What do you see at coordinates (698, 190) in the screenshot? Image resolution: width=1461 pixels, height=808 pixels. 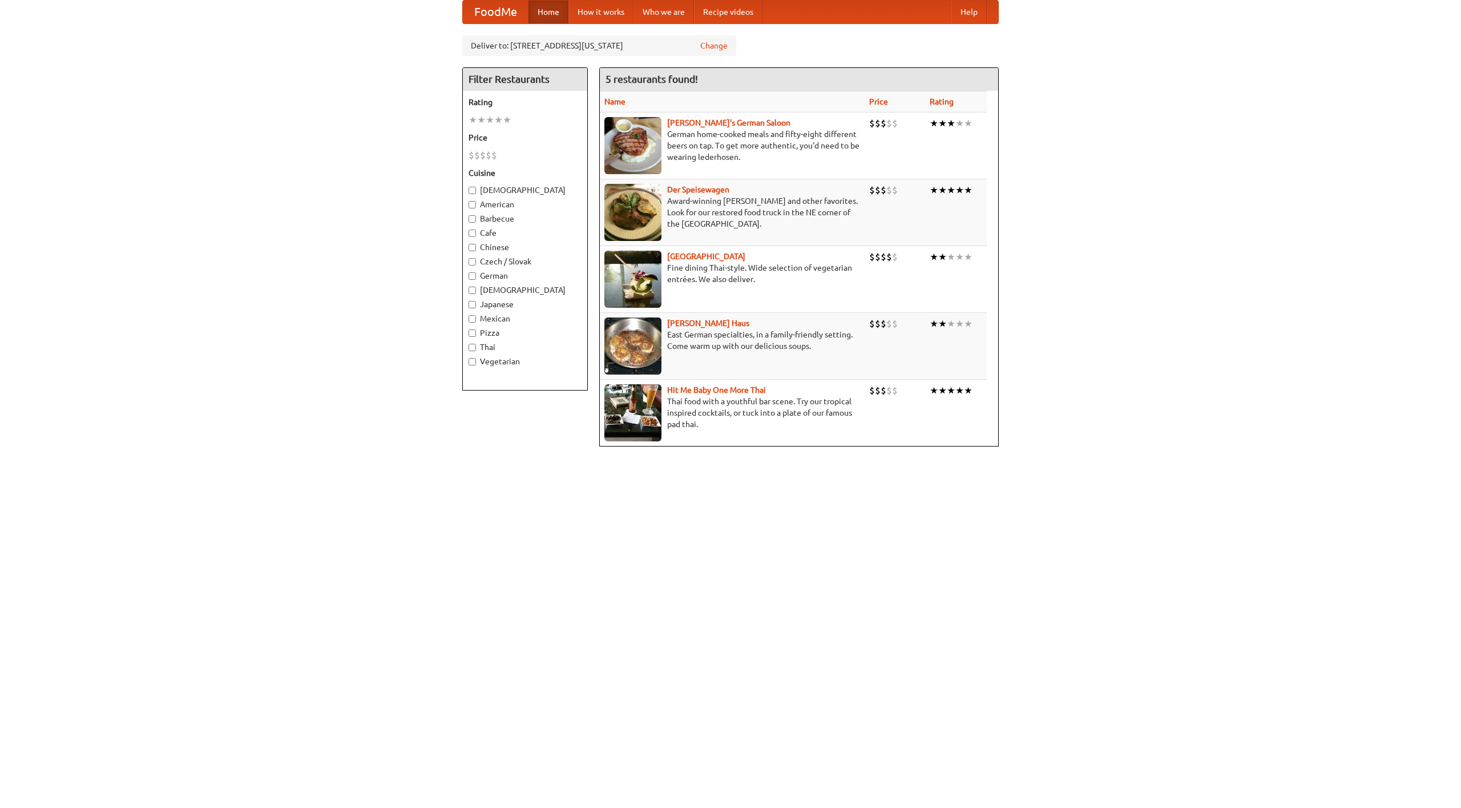 I see `b: Der Speisewagen` at bounding box center [698, 190].